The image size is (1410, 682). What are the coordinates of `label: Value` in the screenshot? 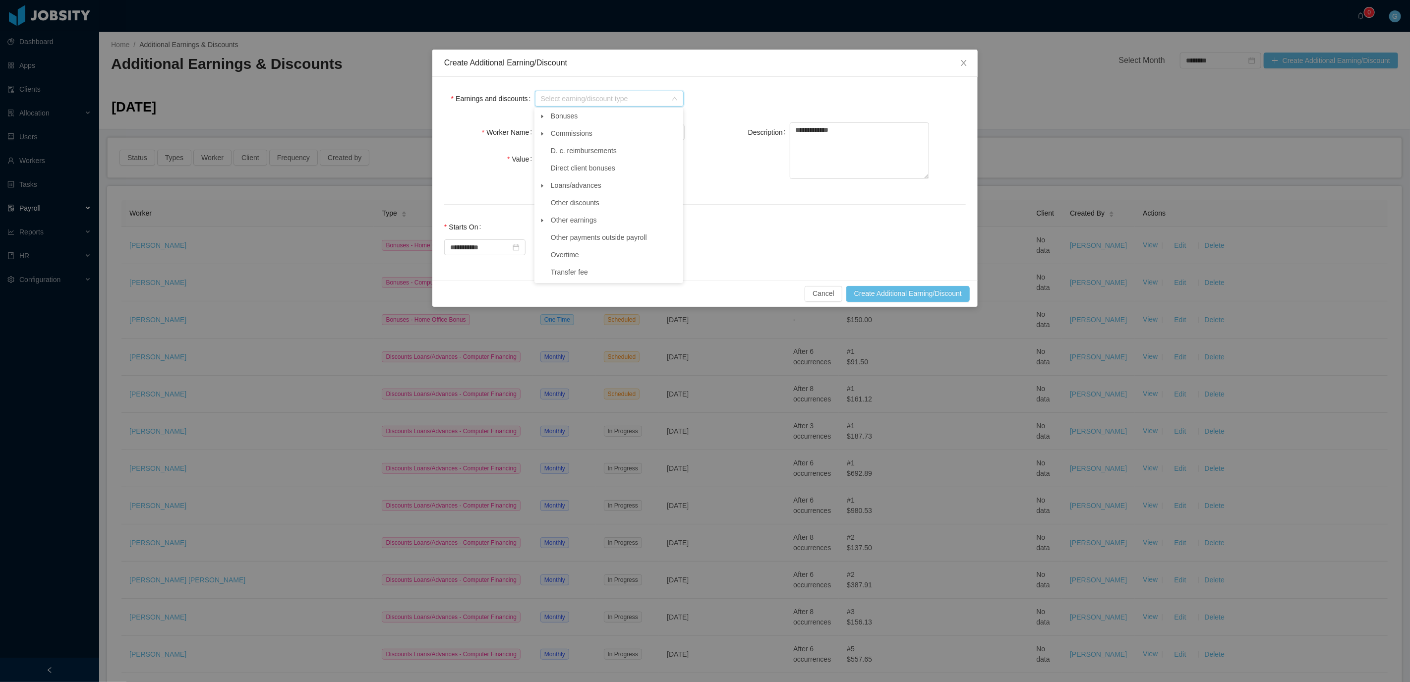 It's located at (521, 159).